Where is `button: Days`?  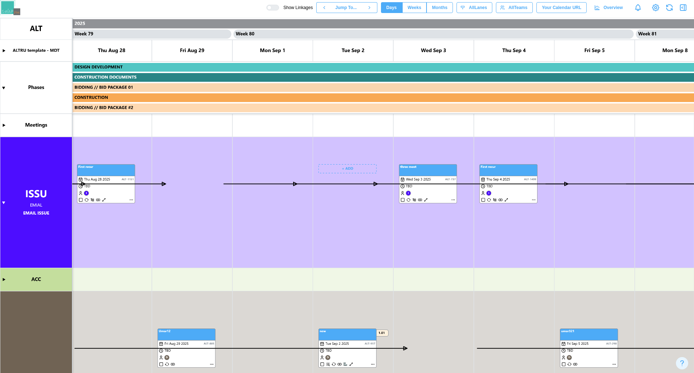 button: Days is located at coordinates (392, 8).